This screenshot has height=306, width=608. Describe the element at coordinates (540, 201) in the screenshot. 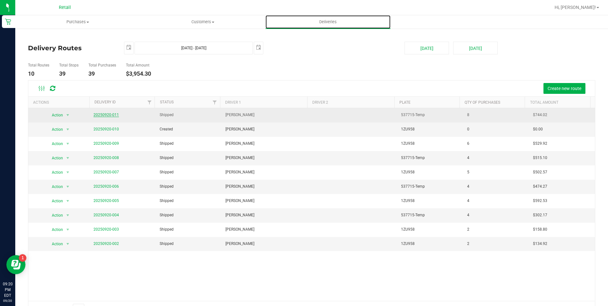

I see `span: $592.53` at that location.